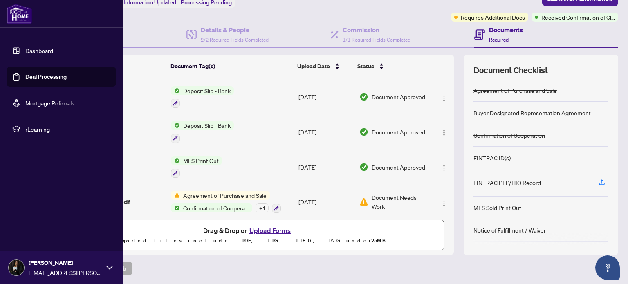 The height and width of the screenshot is (284, 628). What do you see at coordinates (313, 66) in the screenshot?
I see `span: Upload Date` at bounding box center [313, 66].